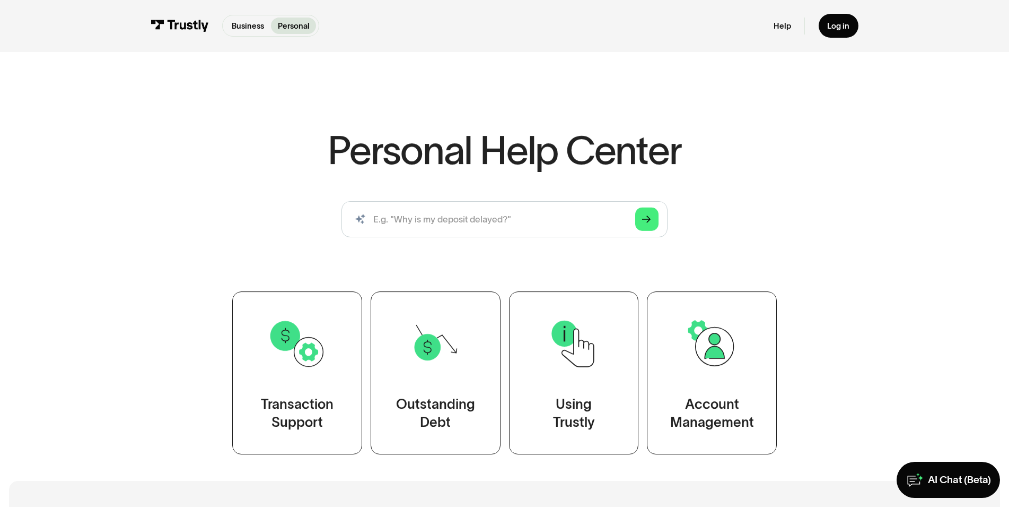 The height and width of the screenshot is (507, 1009). What do you see at coordinates (248, 26) in the screenshot?
I see `p: Business` at bounding box center [248, 26].